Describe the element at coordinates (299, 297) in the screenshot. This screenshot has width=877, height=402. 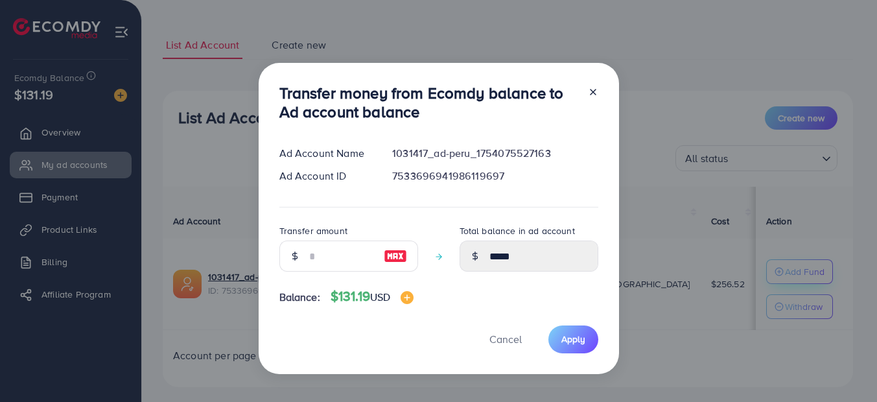
I see `span: Balance:` at that location.